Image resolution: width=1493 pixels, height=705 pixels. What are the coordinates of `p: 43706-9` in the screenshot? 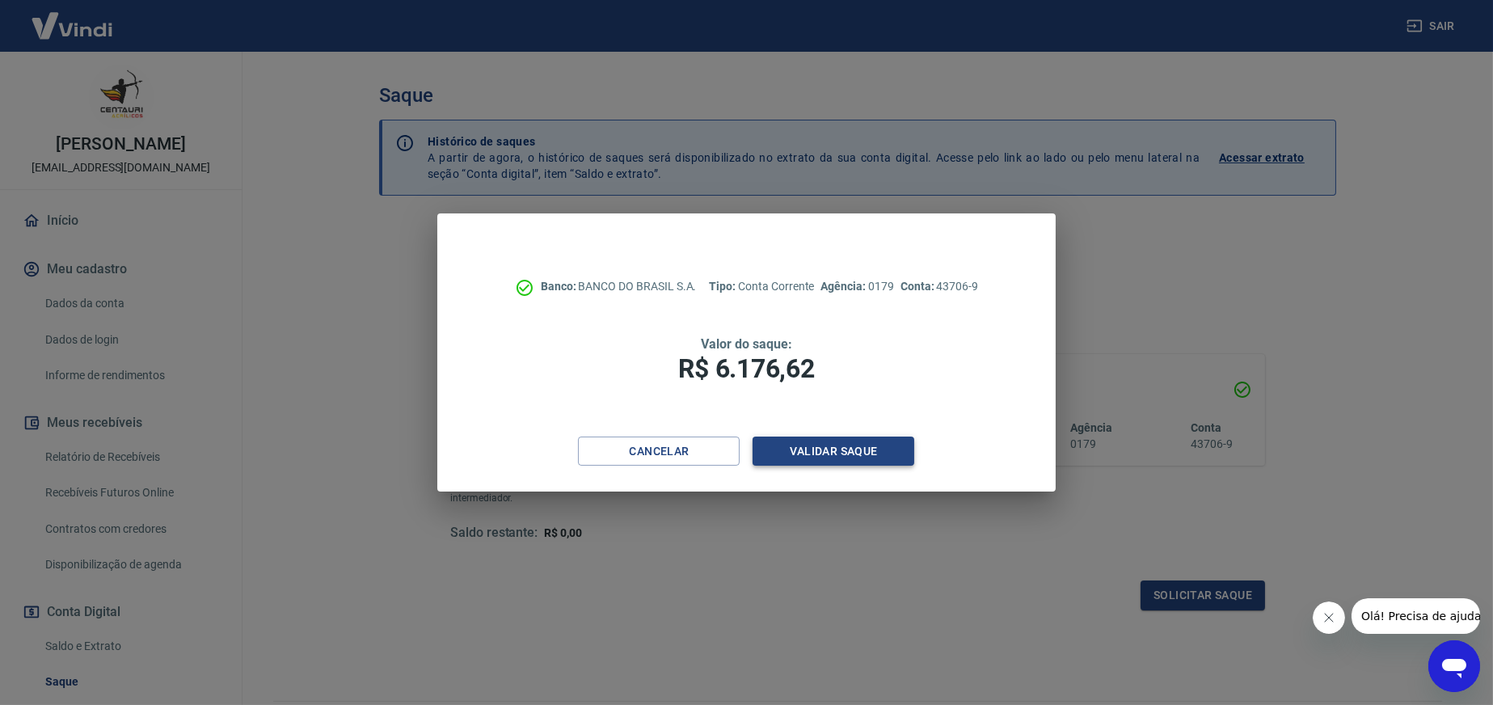 It's located at (939, 286).